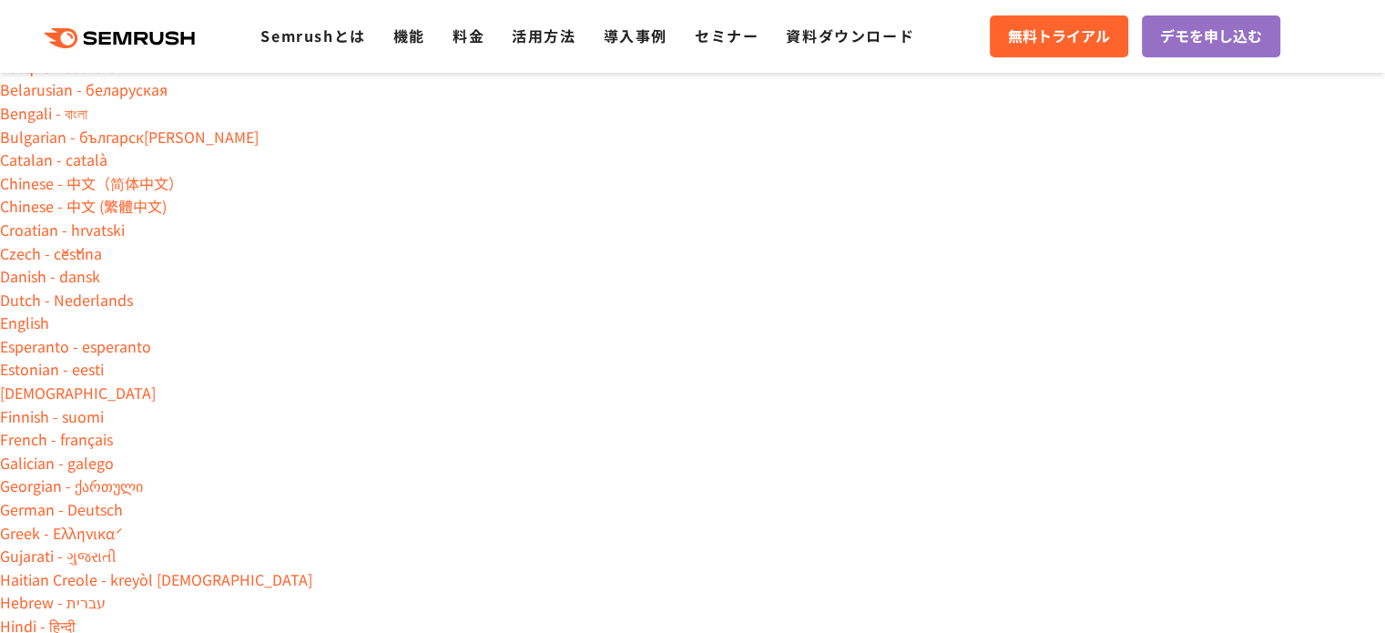 The width and height of the screenshot is (1385, 633). What do you see at coordinates (1211, 36) in the screenshot?
I see `span: デモを申し込む` at bounding box center [1211, 36].